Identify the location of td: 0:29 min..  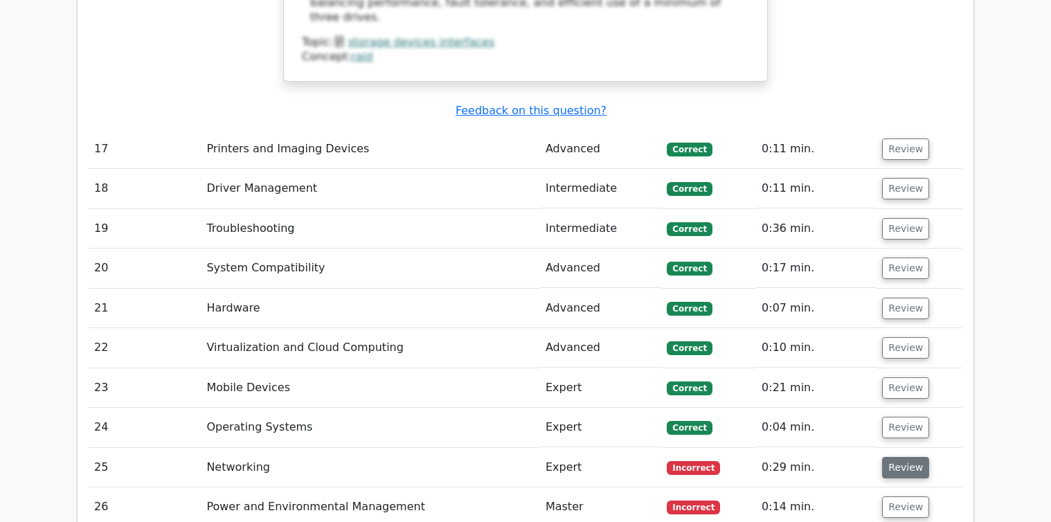
(817, 468).